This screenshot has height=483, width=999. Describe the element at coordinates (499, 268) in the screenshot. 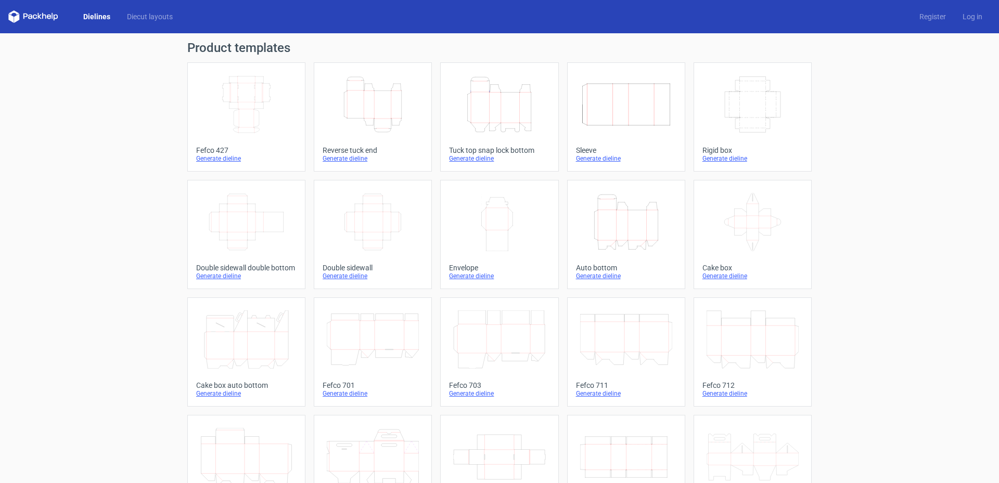

I see `div: Envelope` at that location.